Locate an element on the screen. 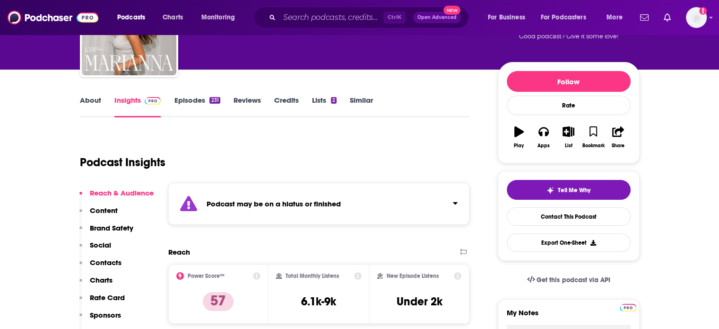 Image resolution: width=719 pixels, height=329 pixels. button: List is located at coordinates (568, 137).